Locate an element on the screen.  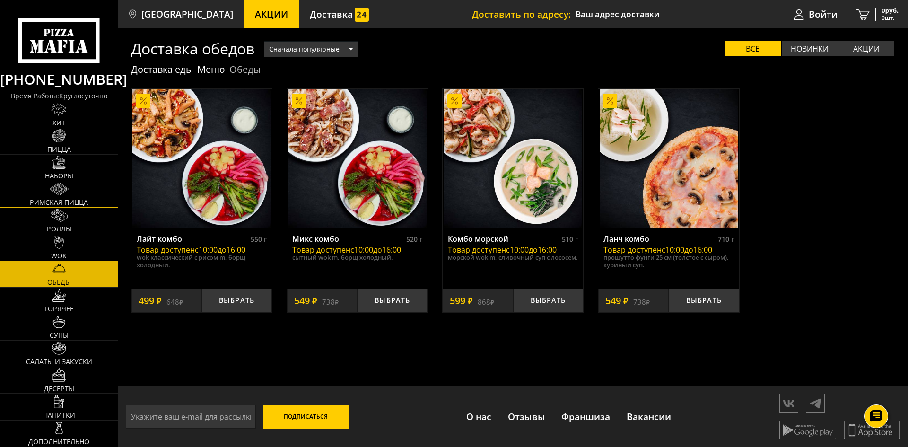
a: АкционныйЛайт комбо is located at coordinates (201, 158).